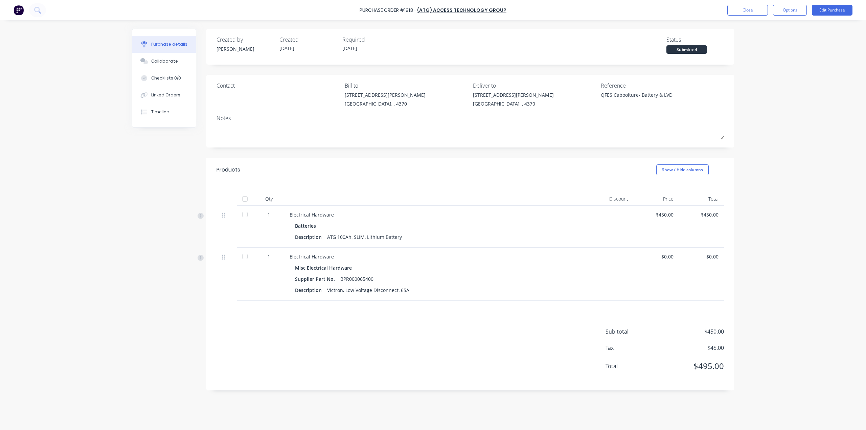 The image size is (866, 430). What do you see at coordinates (470, 118) in the screenshot?
I see `div: Notes` at bounding box center [470, 118].